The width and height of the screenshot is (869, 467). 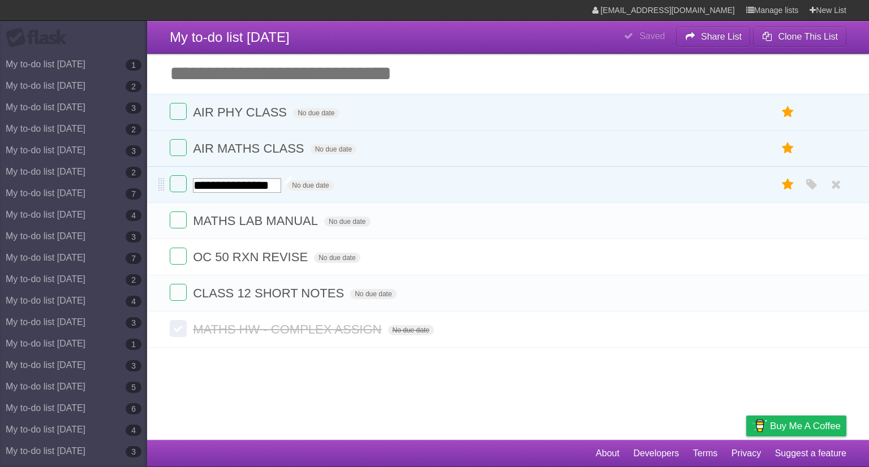 What do you see at coordinates (746, 454) in the screenshot?
I see `a: Privacy` at bounding box center [746, 454].